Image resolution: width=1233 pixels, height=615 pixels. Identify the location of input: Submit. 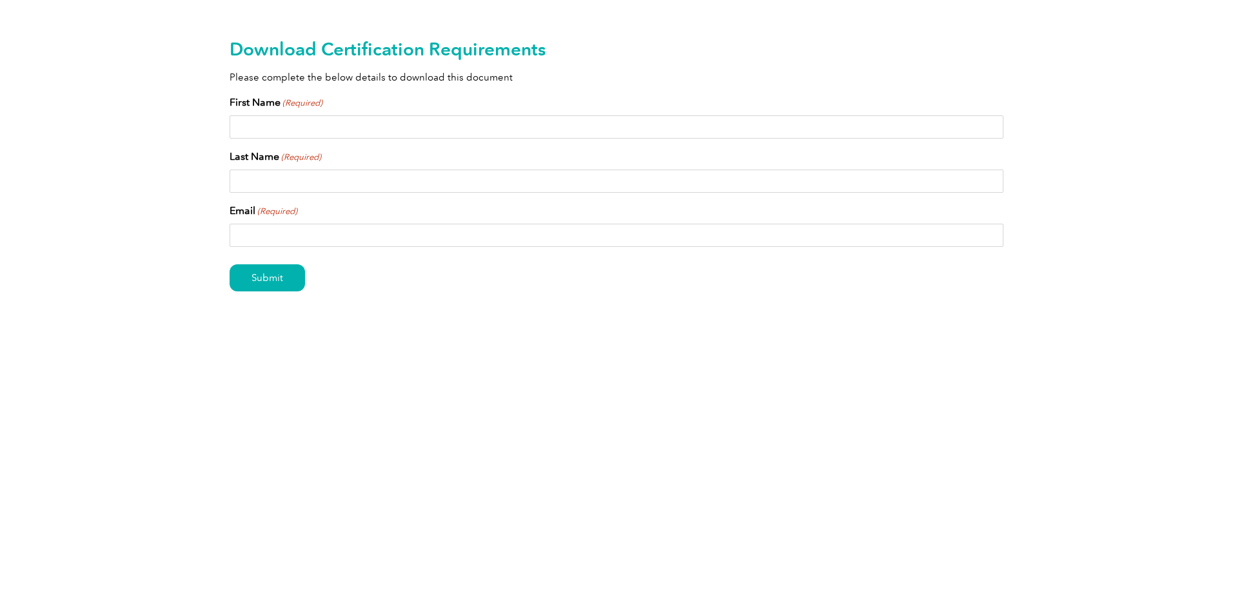
(267, 278).